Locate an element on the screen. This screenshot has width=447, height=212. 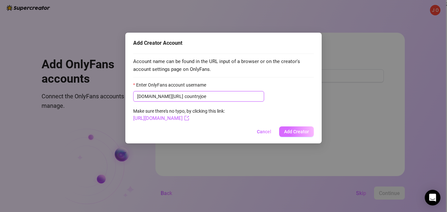
span: export is located at coordinates (187, 118).